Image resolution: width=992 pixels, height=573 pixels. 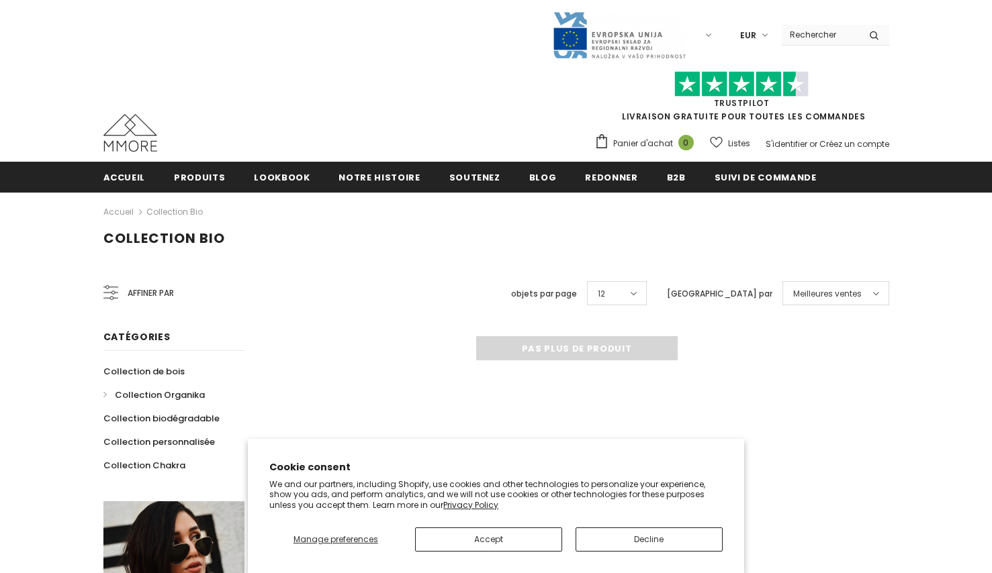 I want to click on span: Lookbook, so click(x=281, y=177).